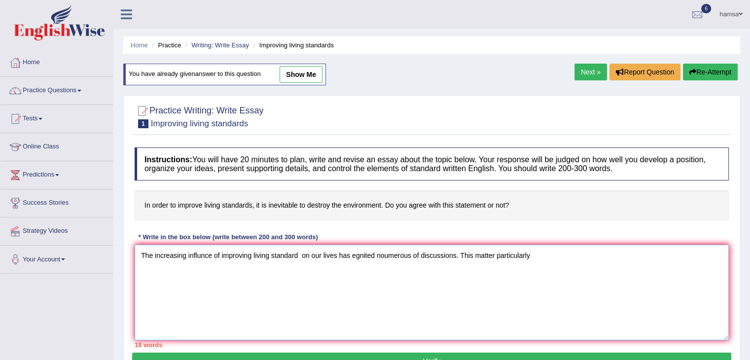 This screenshot has width=750, height=360. Describe the element at coordinates (143, 124) in the screenshot. I see `span: 1` at that location.